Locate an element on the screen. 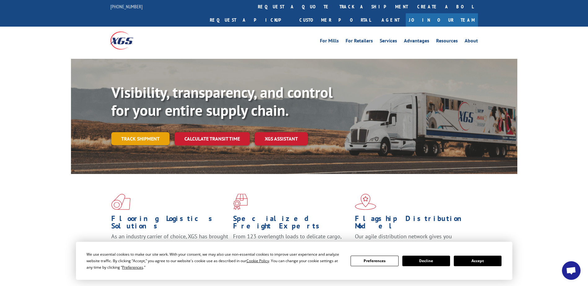 The image size is (588, 286). button: Preferences is located at coordinates (375, 261).